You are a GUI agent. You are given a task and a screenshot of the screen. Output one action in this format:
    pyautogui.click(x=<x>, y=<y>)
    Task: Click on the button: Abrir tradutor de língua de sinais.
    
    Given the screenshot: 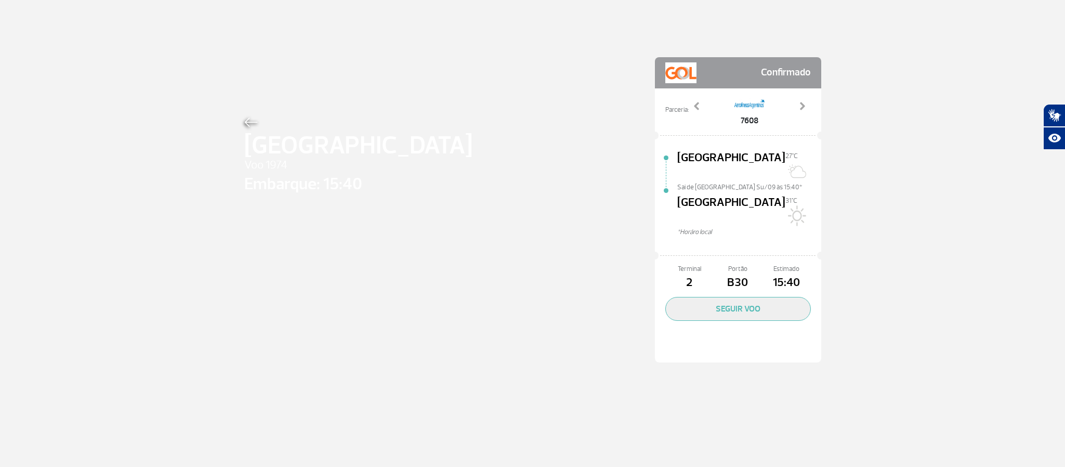 What is the action you would take?
    pyautogui.click(x=1055, y=115)
    